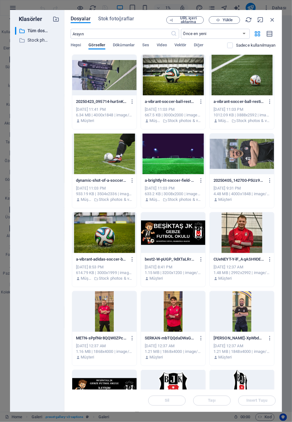 The image size is (292, 422). I want to click on span: Hepsi, so click(76, 46).